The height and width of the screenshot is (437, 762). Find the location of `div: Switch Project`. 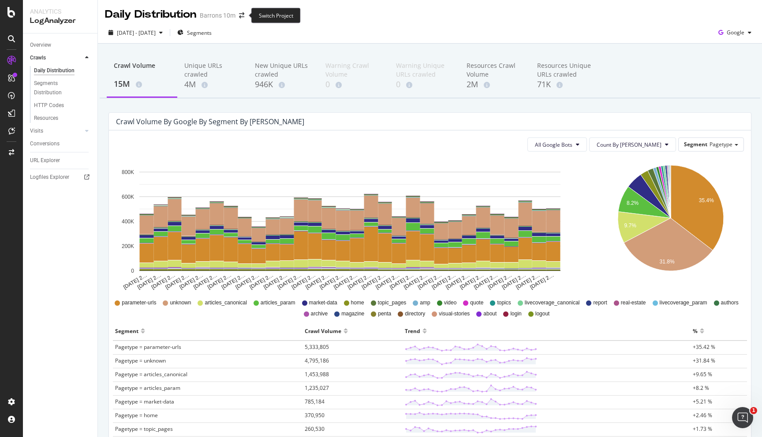

div: Switch Project is located at coordinates (276, 15).